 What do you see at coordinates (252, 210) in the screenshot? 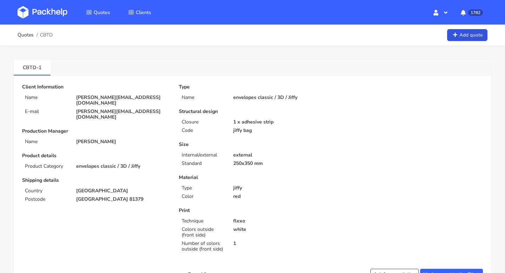
I see `p: Print` at bounding box center [252, 210].